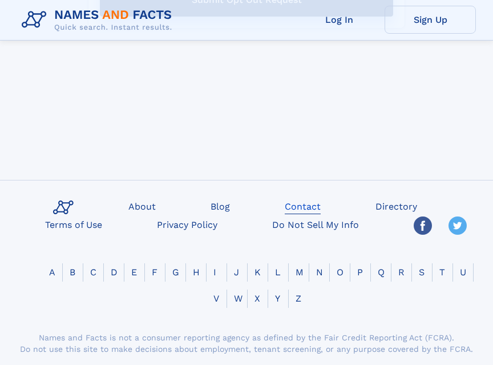 The image size is (493, 365). I want to click on a: Directory, so click(396, 205).